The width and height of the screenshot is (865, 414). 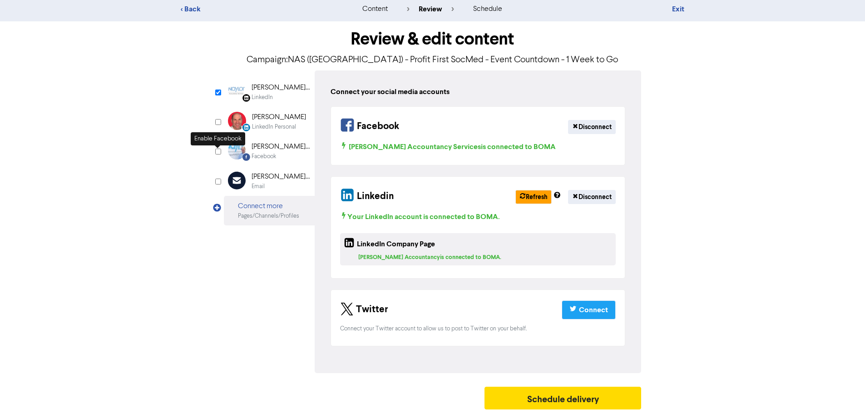 What do you see at coordinates (237, 150) in the screenshot?
I see `img: Facebook` at bounding box center [237, 150].